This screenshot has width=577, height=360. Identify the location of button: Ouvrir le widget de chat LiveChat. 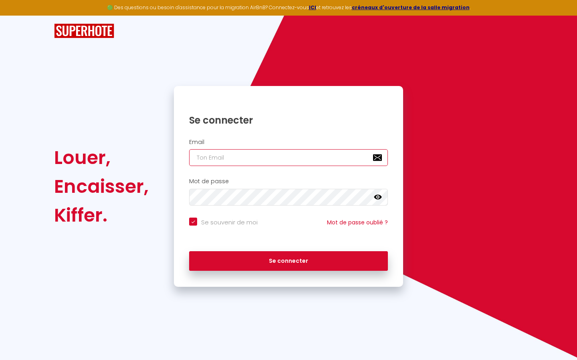
(18, 15).